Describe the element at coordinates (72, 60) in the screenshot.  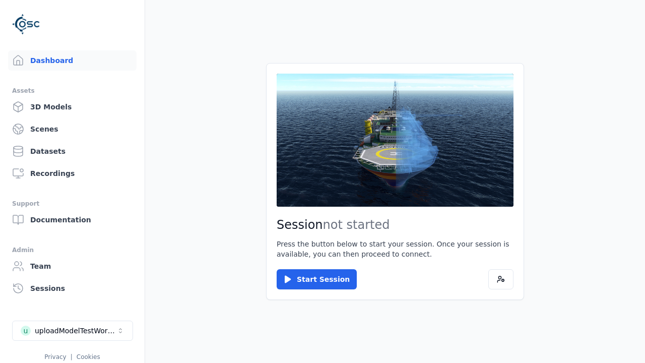
I see `a: Dashboard` at that location.